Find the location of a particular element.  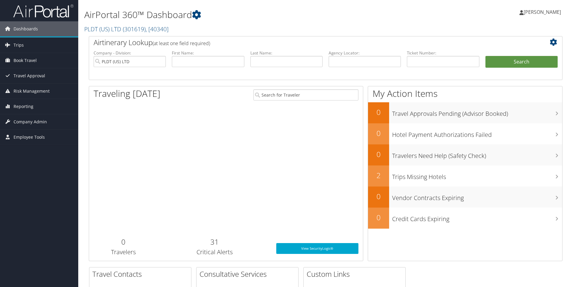

span: Risk Management is located at coordinates (32, 91).